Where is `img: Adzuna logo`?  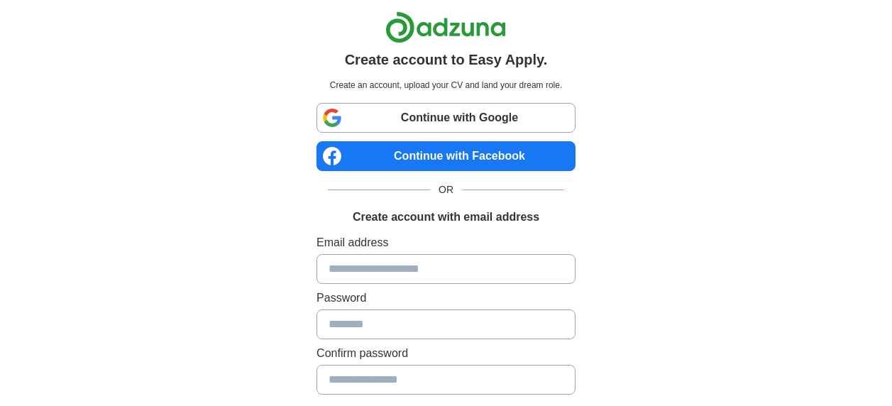 img: Adzuna logo is located at coordinates (445, 27).